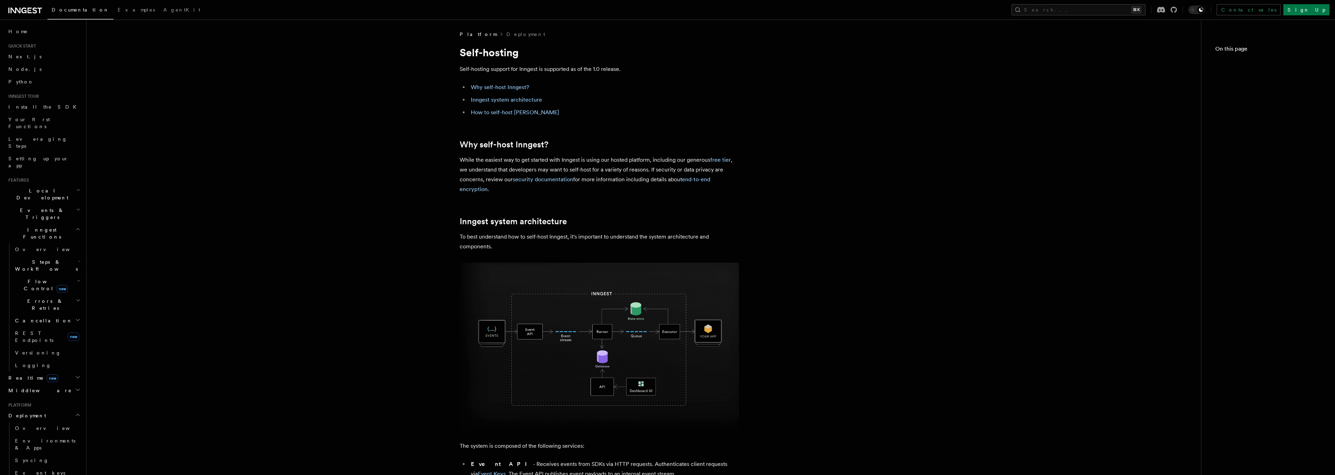 The image size is (1335, 475). What do you see at coordinates (47, 365) in the screenshot?
I see `a: Logging` at bounding box center [47, 365].